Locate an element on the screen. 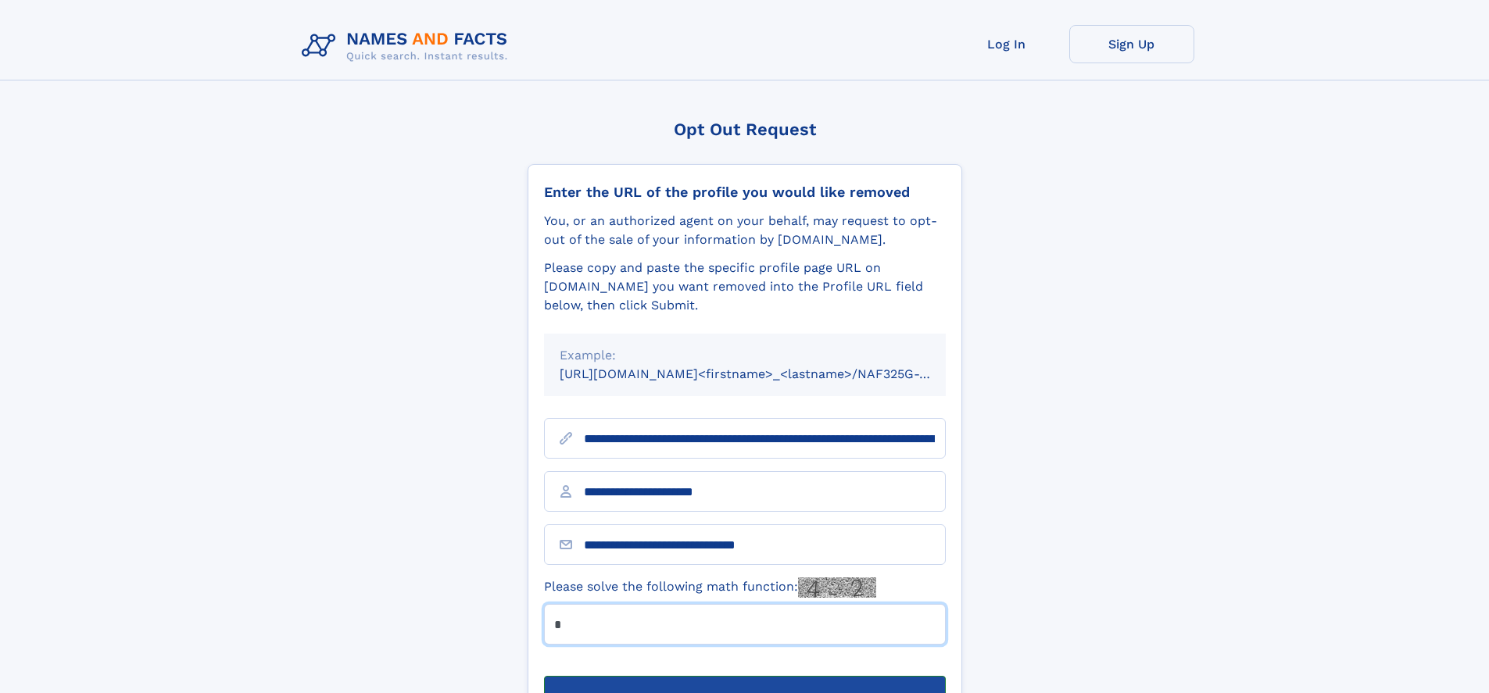 This screenshot has width=1489, height=693. a: Log In is located at coordinates (1007, 44).